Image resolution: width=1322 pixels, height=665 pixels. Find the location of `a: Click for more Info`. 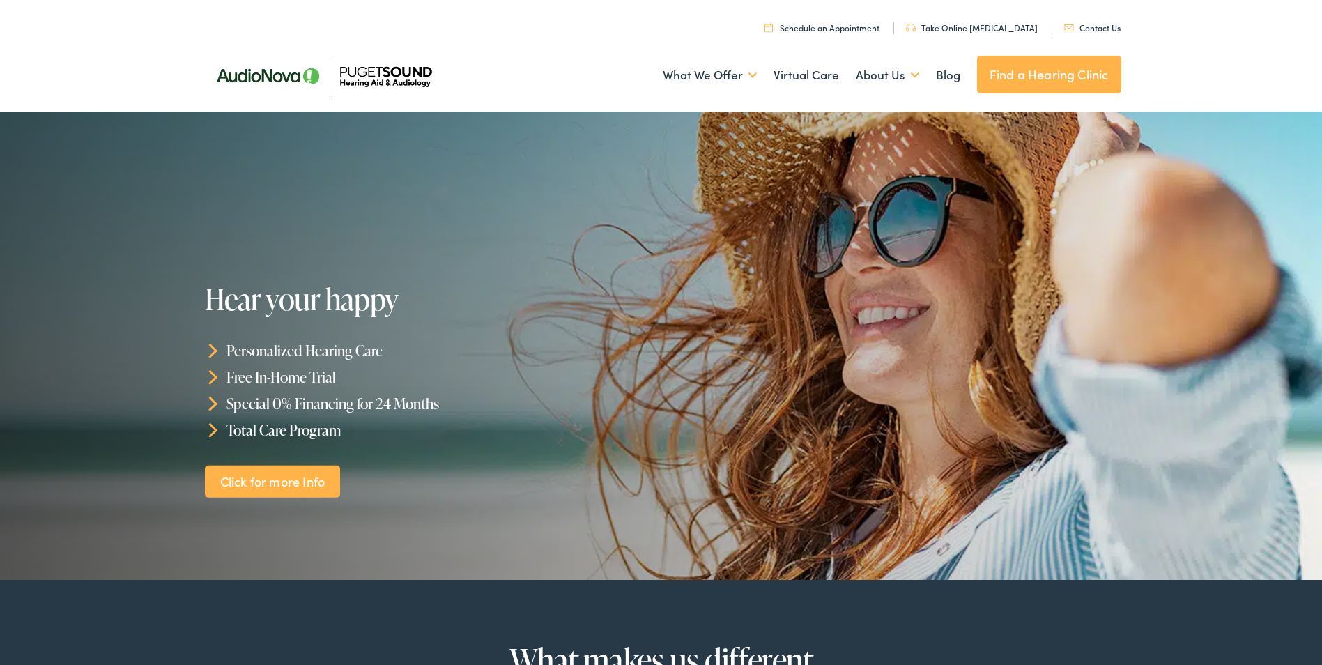

a: Click for more Info is located at coordinates (272, 481).